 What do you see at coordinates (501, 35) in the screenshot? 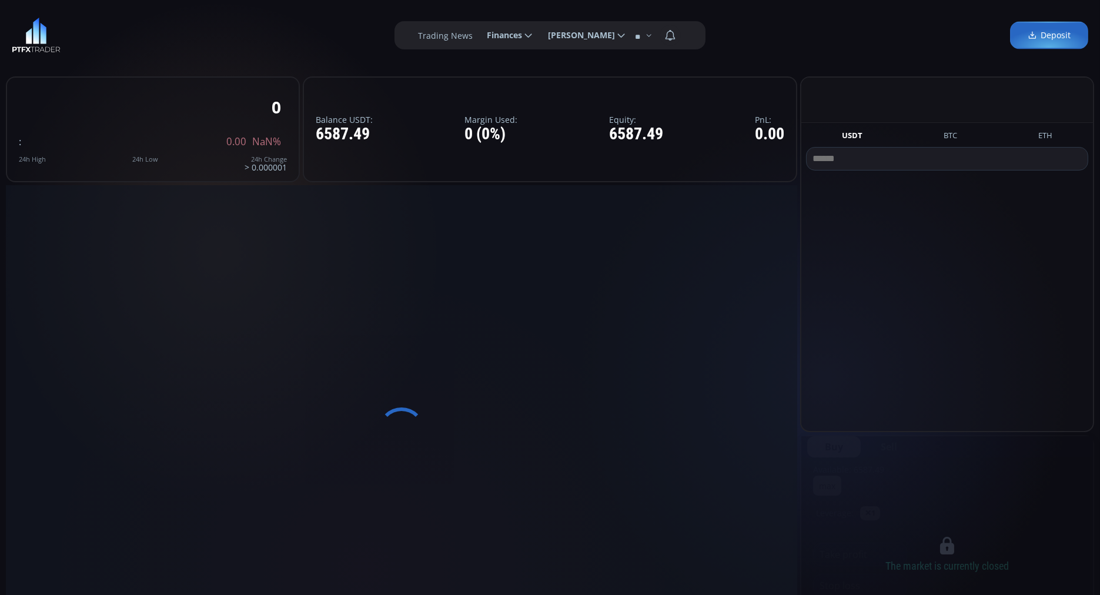
I see `span: Finances` at bounding box center [501, 35].